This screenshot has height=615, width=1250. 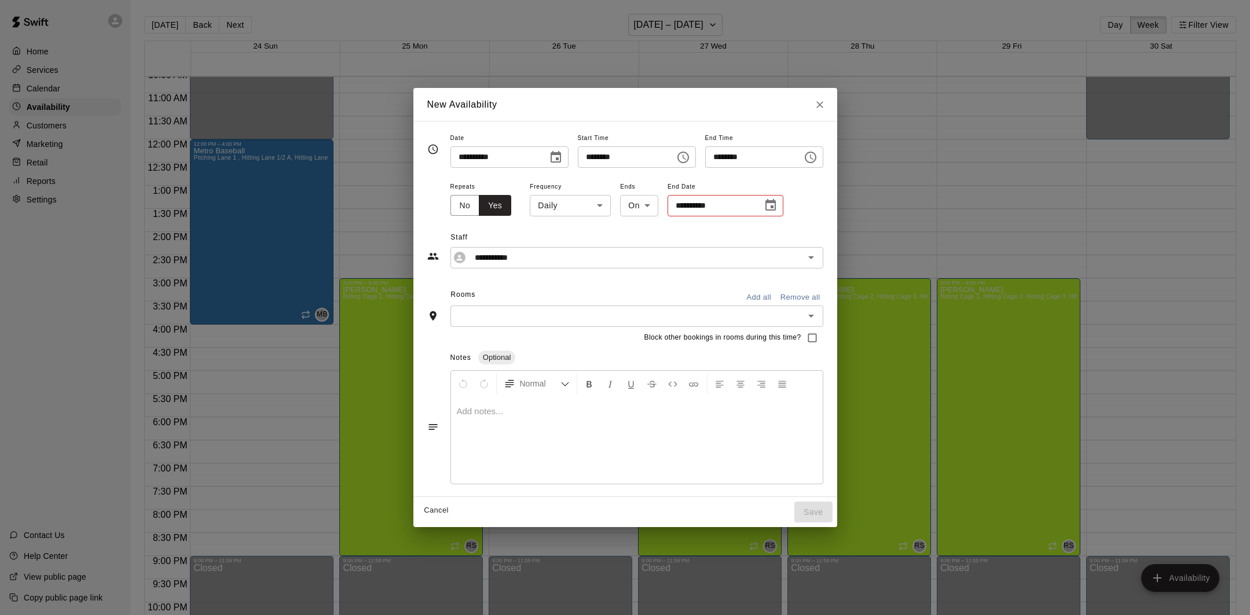 I want to click on h6: New Availability, so click(x=462, y=105).